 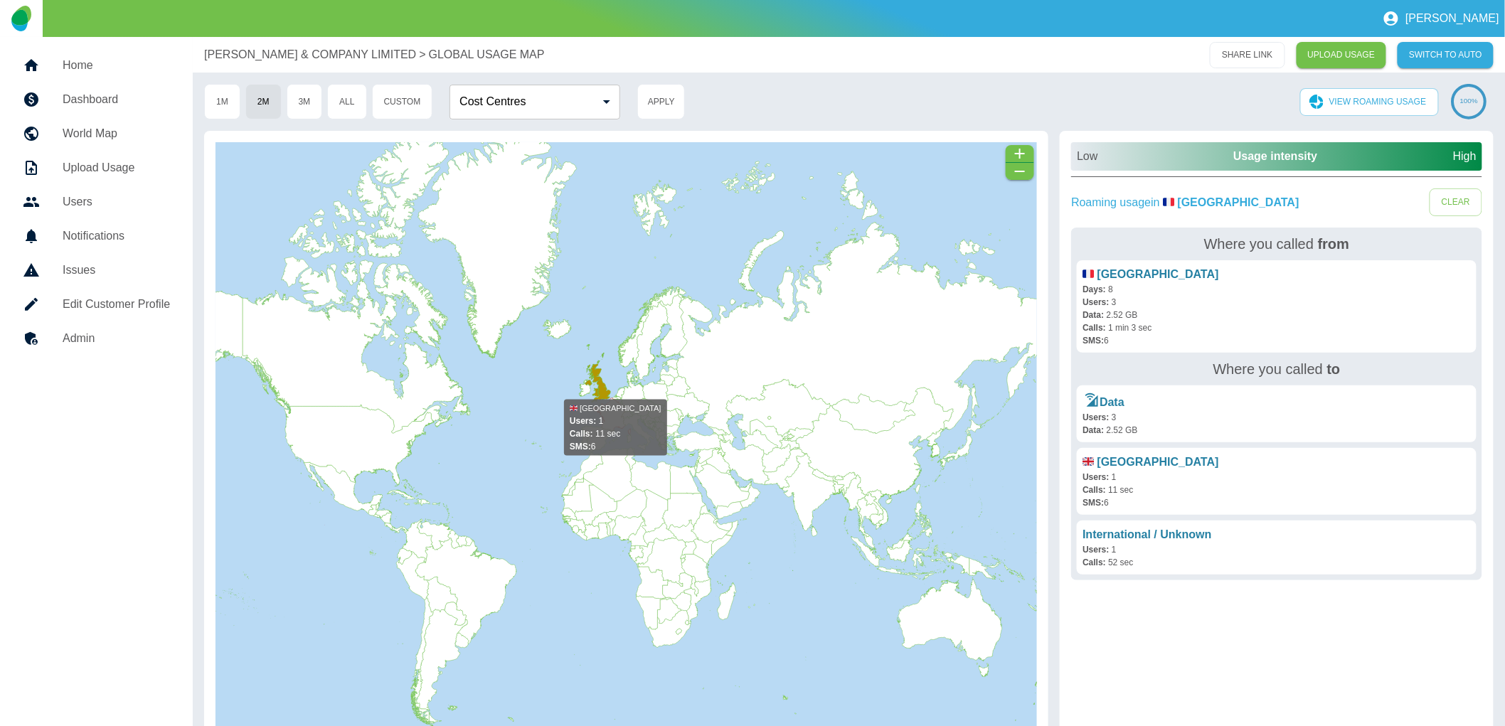 I want to click on a: Dashboard, so click(x=96, y=100).